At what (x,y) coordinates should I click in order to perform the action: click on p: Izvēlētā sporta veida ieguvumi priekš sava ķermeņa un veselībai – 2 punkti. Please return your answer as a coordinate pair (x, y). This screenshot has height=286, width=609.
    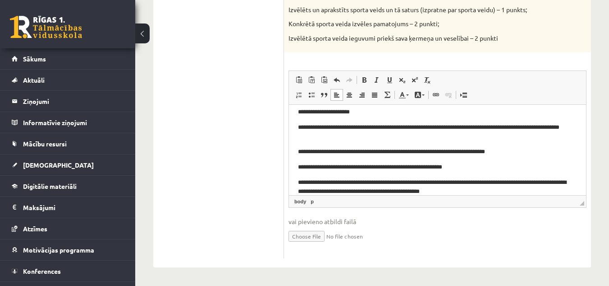
    Looking at the image, I should click on (415, 38).